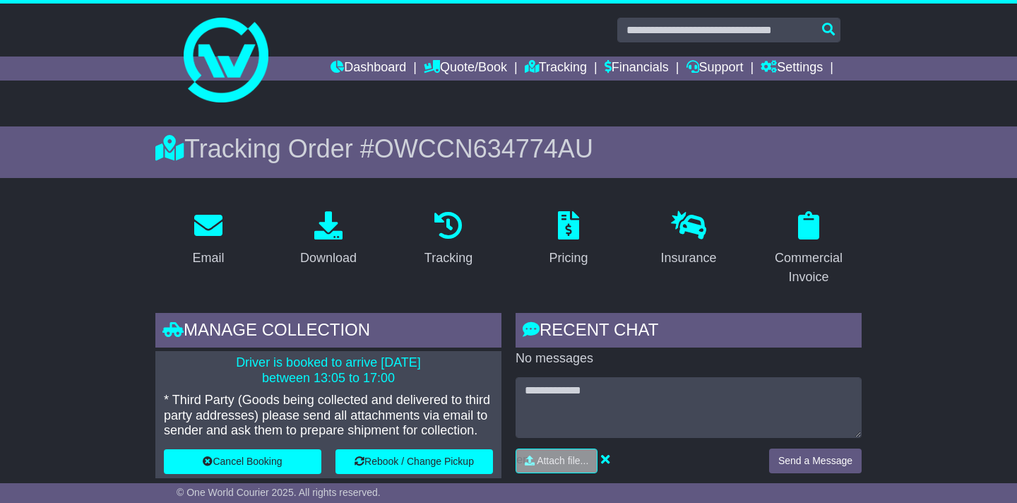 This screenshot has height=503, width=1017. I want to click on div: Commercial Invoice, so click(809, 268).